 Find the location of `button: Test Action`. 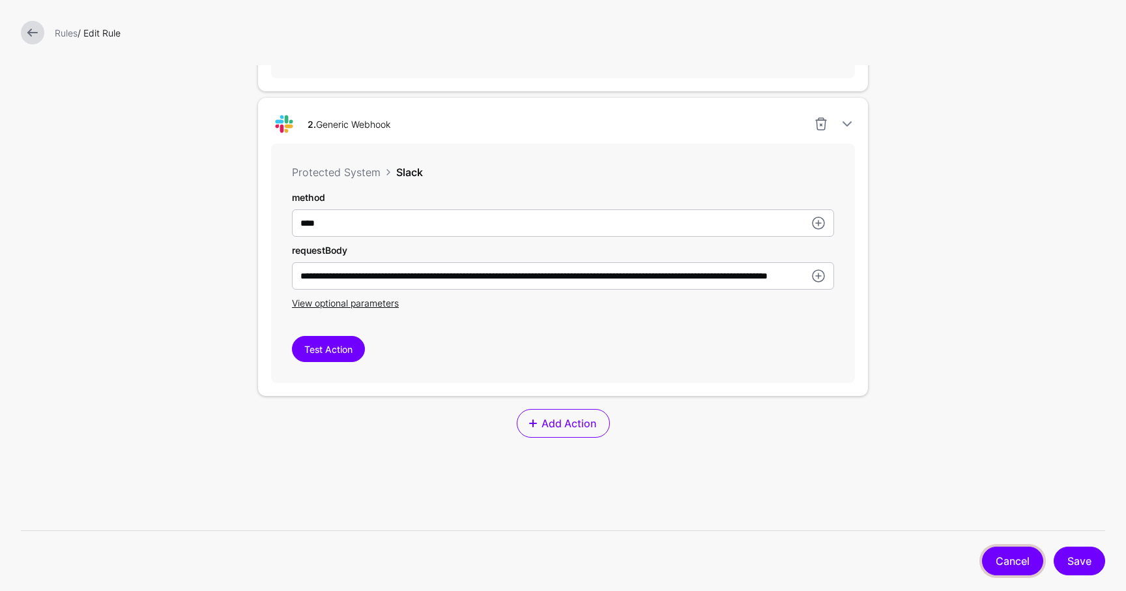

button: Test Action is located at coordinates (328, 349).